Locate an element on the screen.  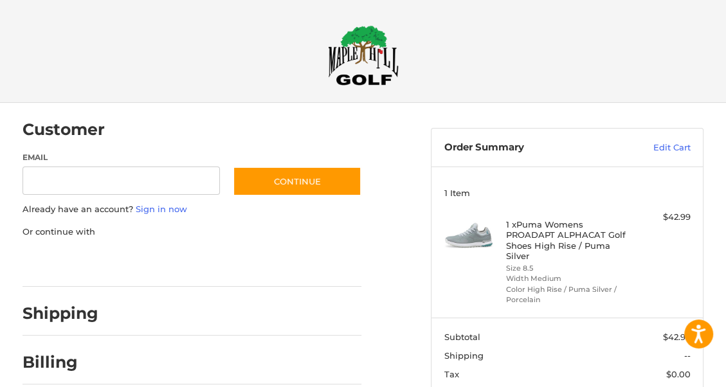
div: $42.99 is located at coordinates (660, 217).